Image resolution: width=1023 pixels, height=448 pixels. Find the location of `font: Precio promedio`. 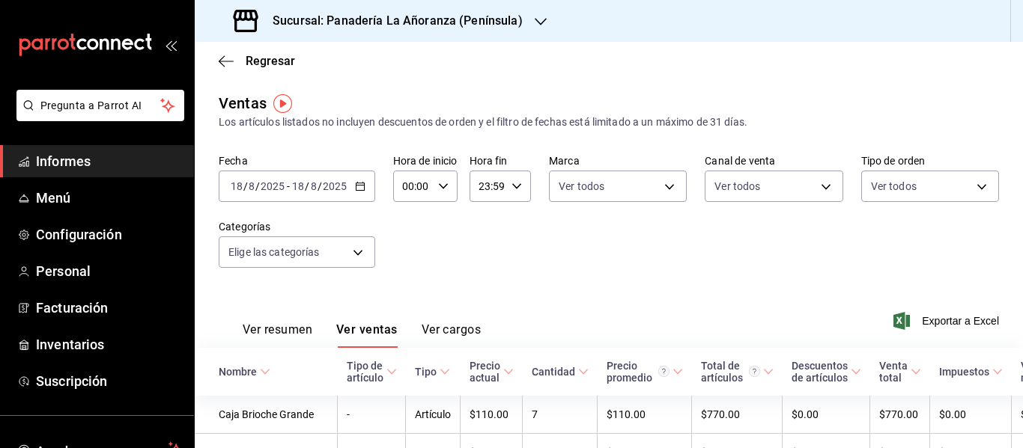

font: Precio promedio is located at coordinates (629, 372).